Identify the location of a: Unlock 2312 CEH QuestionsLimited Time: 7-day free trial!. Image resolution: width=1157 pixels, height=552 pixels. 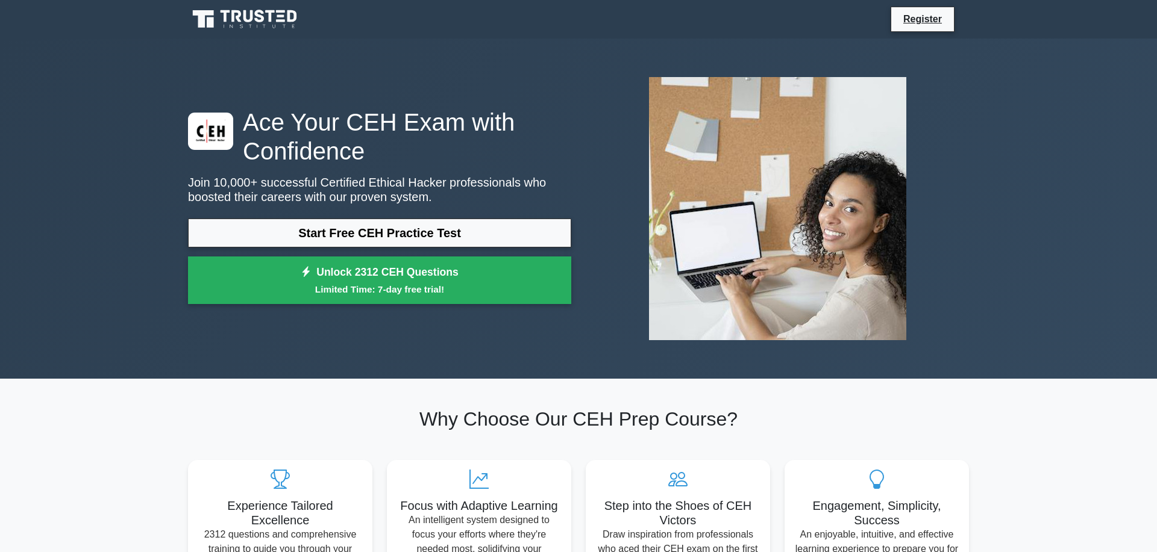
(379, 281).